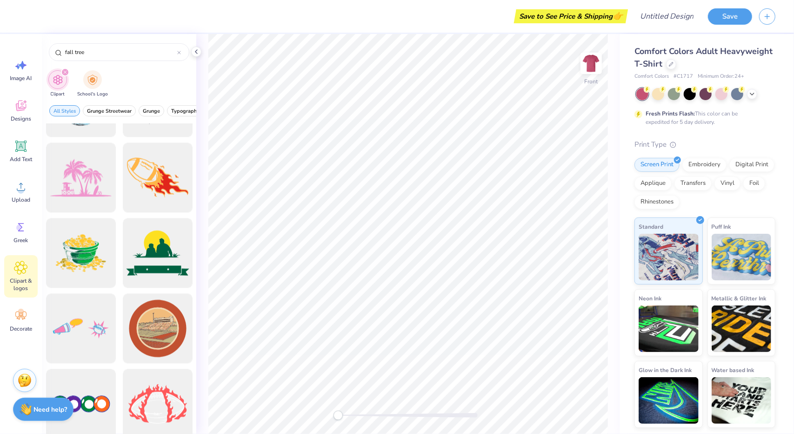 The width and height of the screenshot is (794, 434). What do you see at coordinates (742, 329) in the screenshot?
I see `img: Metallic & Glitter Ink` at bounding box center [742, 329].